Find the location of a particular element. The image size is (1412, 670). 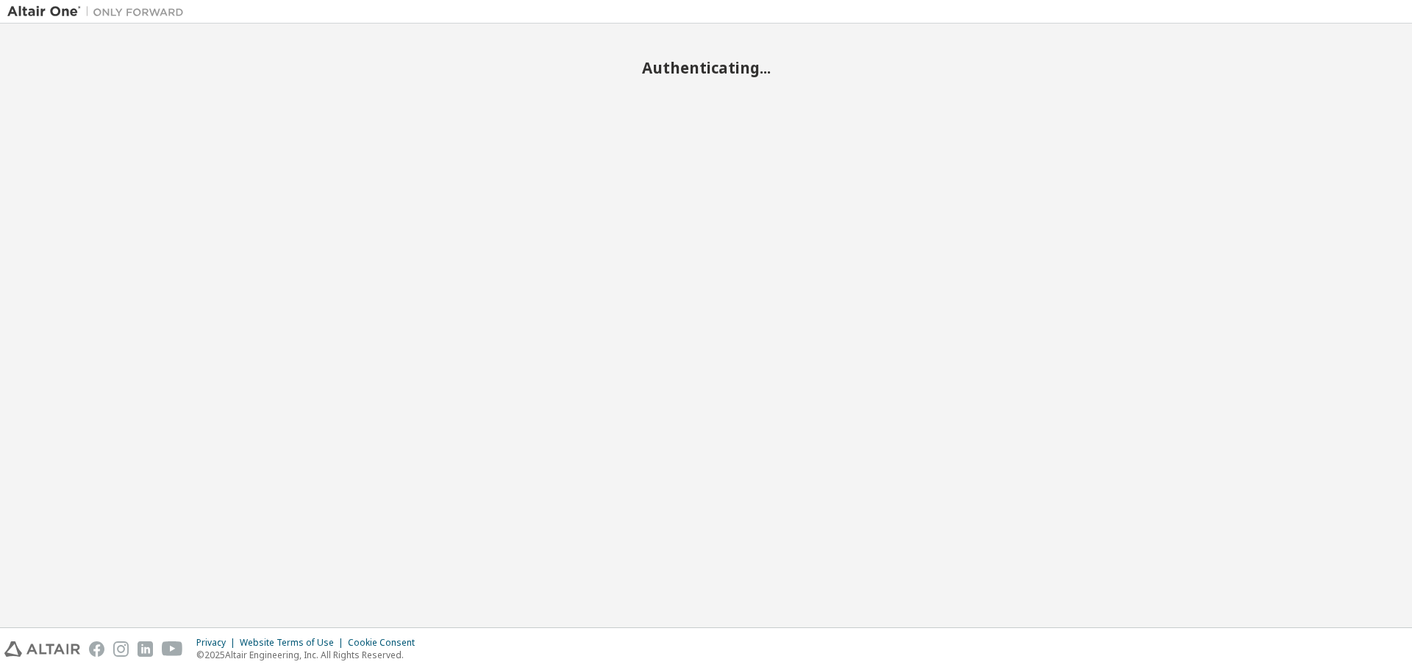

div: Cookie Consent is located at coordinates (385, 643).